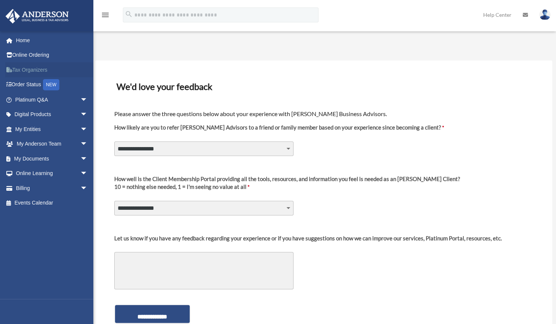 This screenshot has width=556, height=324. Describe the element at coordinates (287, 186) in the screenshot. I see `label: 10 = nothing else needed, 1 = I'm seeing no value at all` at that location.